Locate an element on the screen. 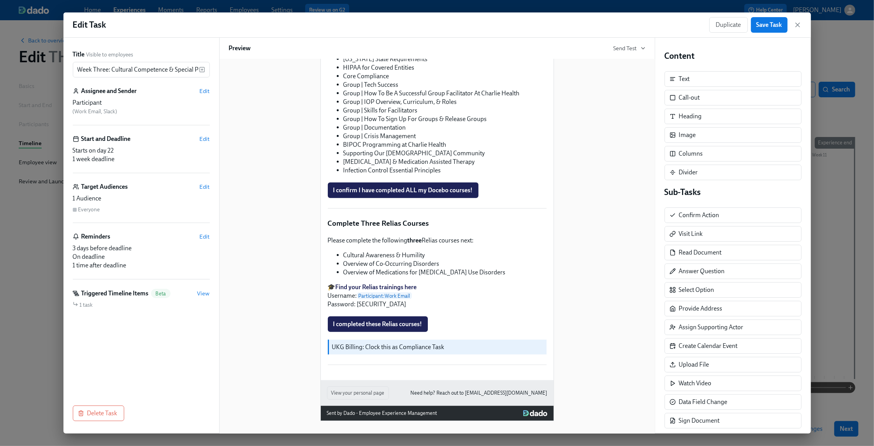 The height and width of the screenshot is (446, 874). div: Participant is located at coordinates (141, 103).